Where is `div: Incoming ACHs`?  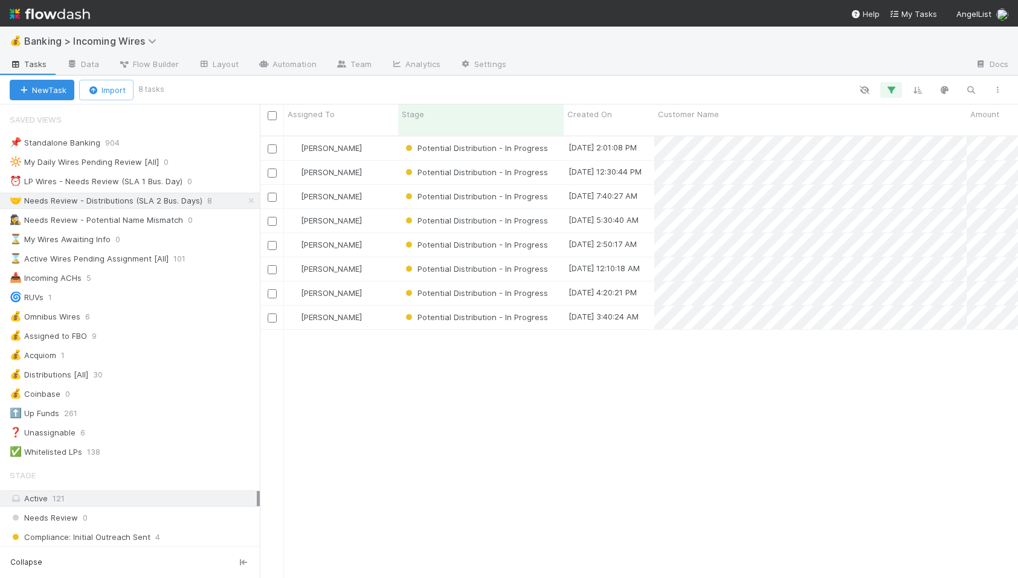
div: Incoming ACHs is located at coordinates (45, 278).